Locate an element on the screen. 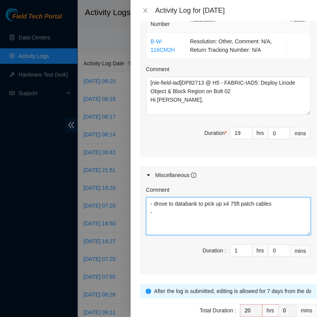  div: Total Duration : is located at coordinates (218, 310).